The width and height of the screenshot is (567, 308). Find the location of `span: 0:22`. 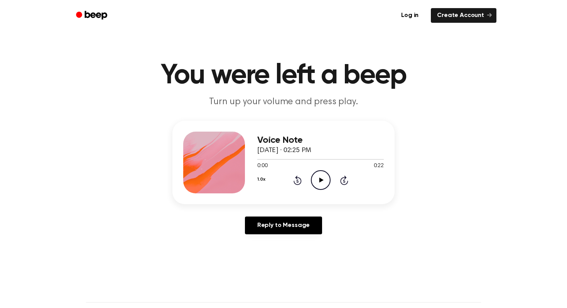

span: 0:22 is located at coordinates (379, 166).